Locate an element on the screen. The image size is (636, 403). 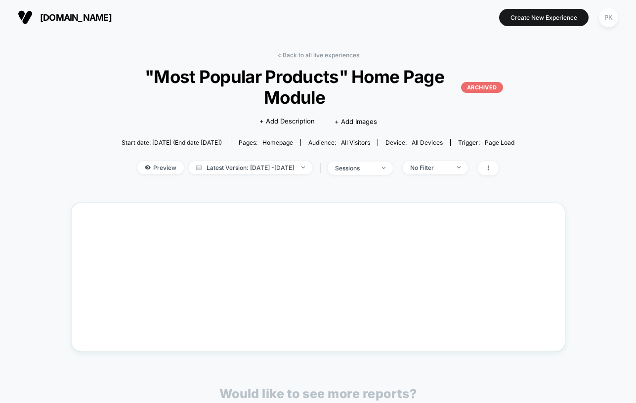
span: Page Load is located at coordinates (500, 142).